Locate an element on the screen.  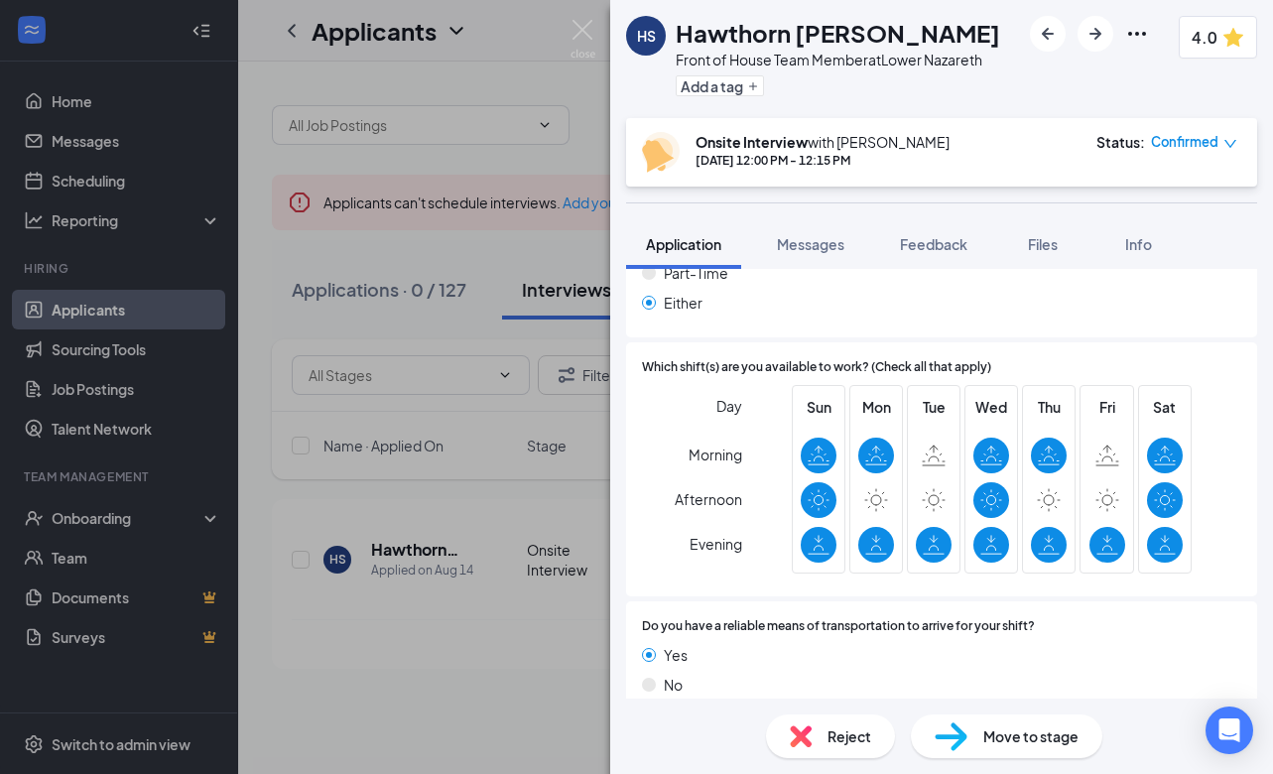
span: Wed is located at coordinates (991, 407).